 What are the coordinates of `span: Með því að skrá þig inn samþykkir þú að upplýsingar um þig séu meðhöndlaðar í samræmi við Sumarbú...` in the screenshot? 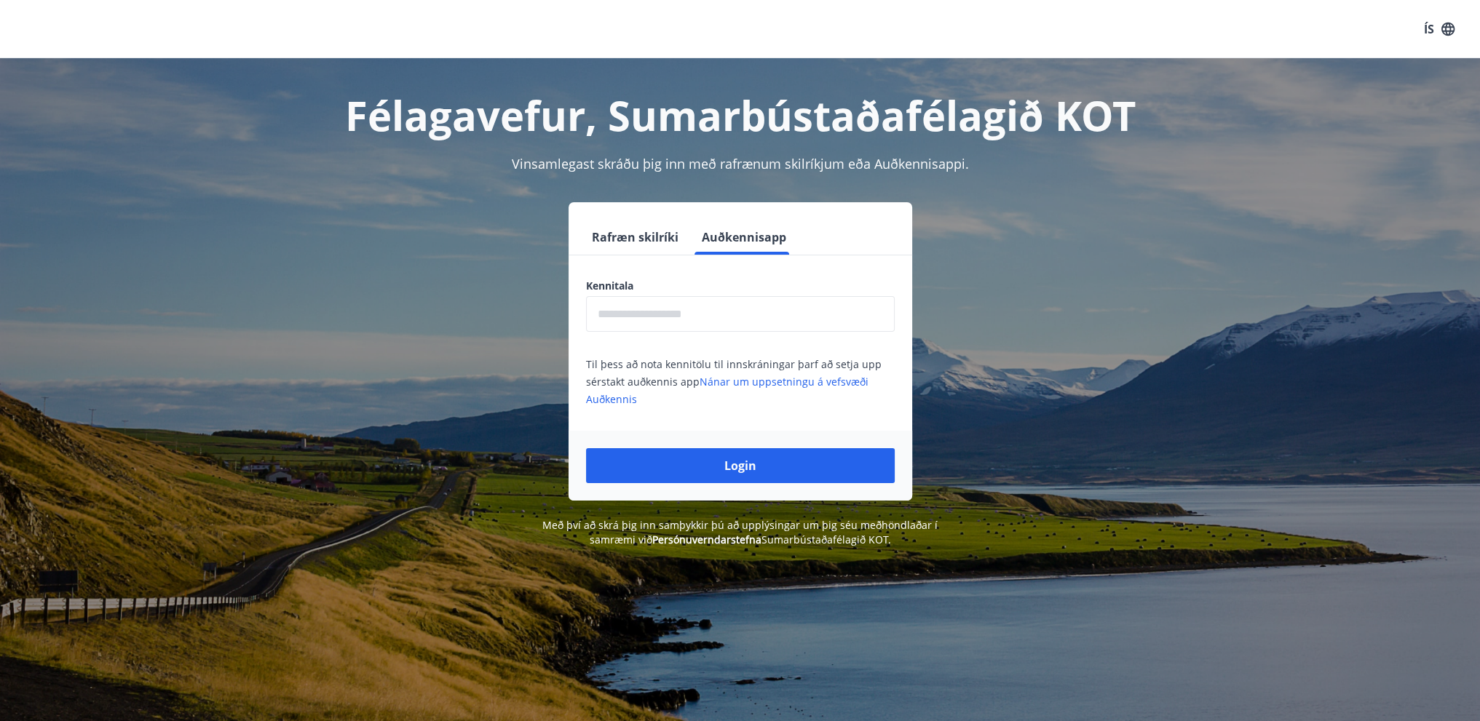 It's located at (740, 532).